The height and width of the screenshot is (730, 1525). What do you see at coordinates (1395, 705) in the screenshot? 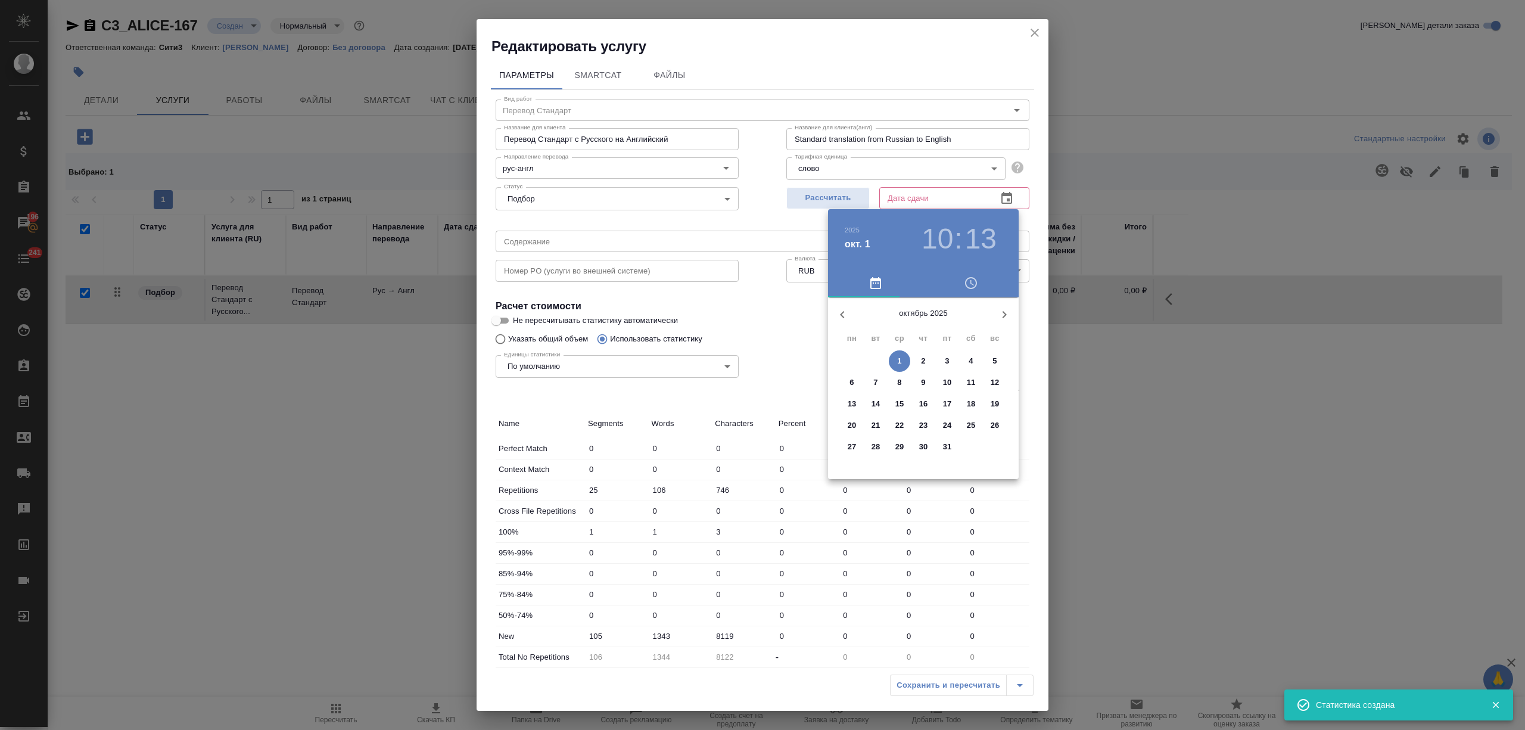
I see `div: Статистика создана` at bounding box center [1395, 705].